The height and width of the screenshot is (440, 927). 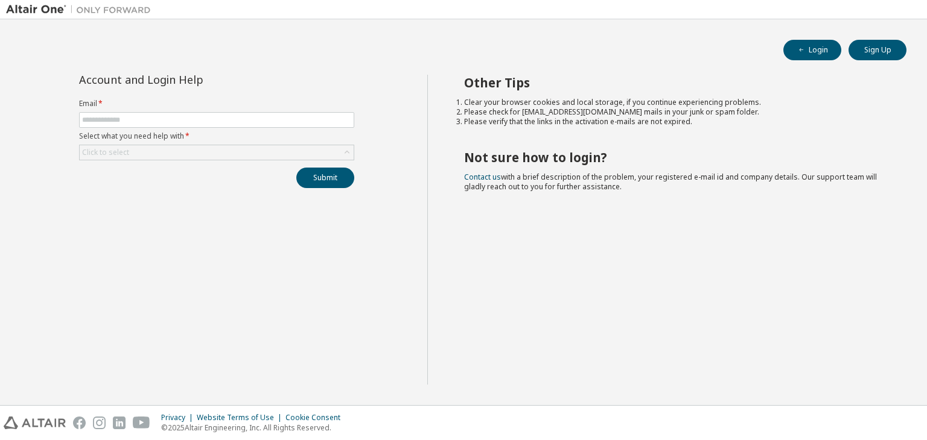 What do you see at coordinates (674, 83) in the screenshot?
I see `h2: Other Tips` at bounding box center [674, 83].